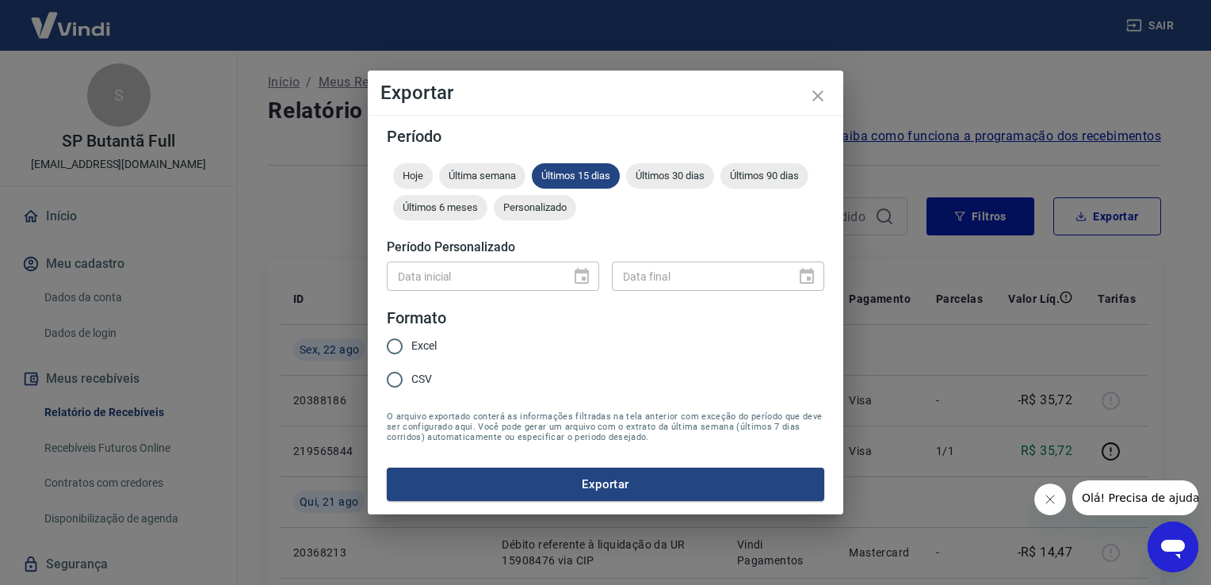  I want to click on span: Últimos 6 meses, so click(440, 207).